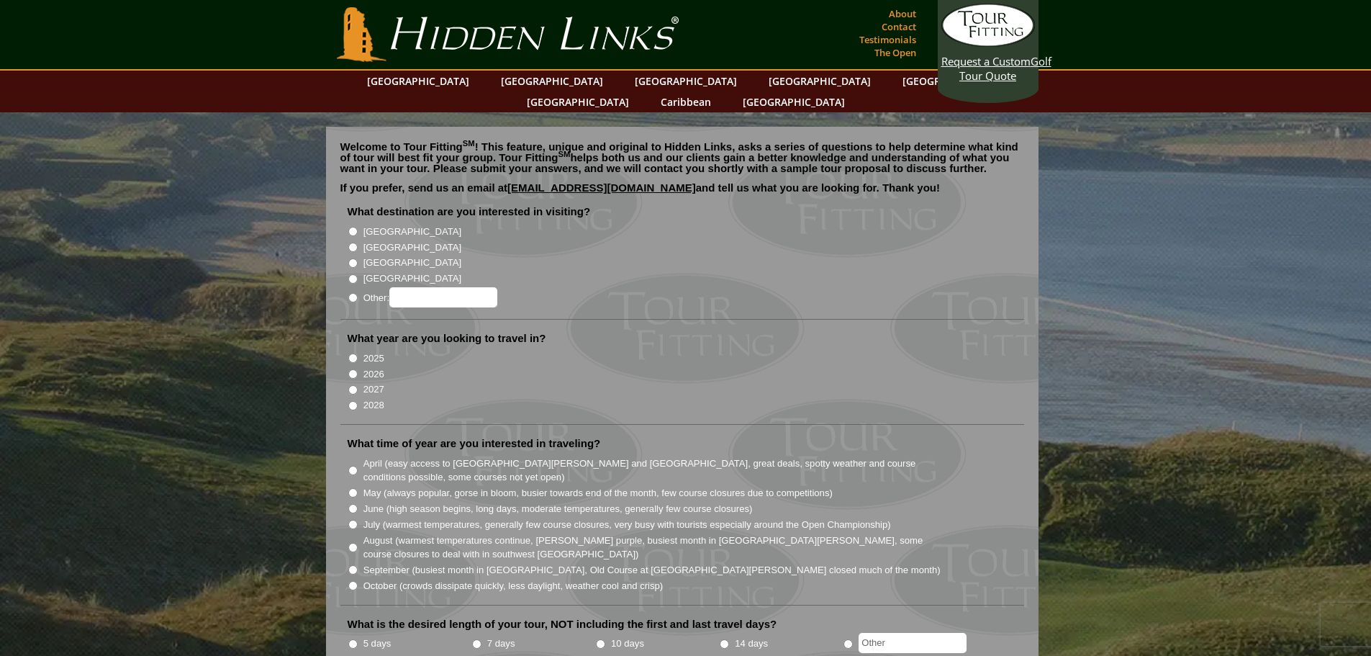 This screenshot has height=656, width=1371. What do you see at coordinates (373, 405) in the screenshot?
I see `label: 2028` at bounding box center [373, 405].